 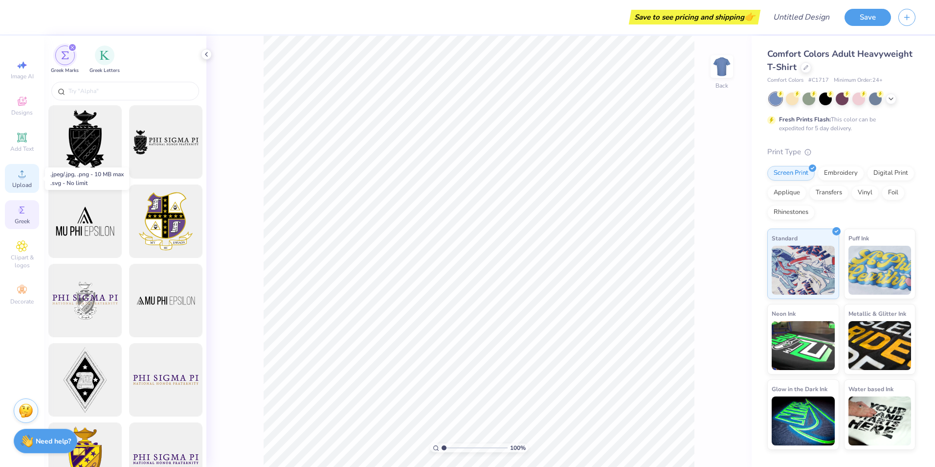 What do you see at coordinates (105, 60) in the screenshot?
I see `div: filter for Greek Letters` at bounding box center [105, 60].